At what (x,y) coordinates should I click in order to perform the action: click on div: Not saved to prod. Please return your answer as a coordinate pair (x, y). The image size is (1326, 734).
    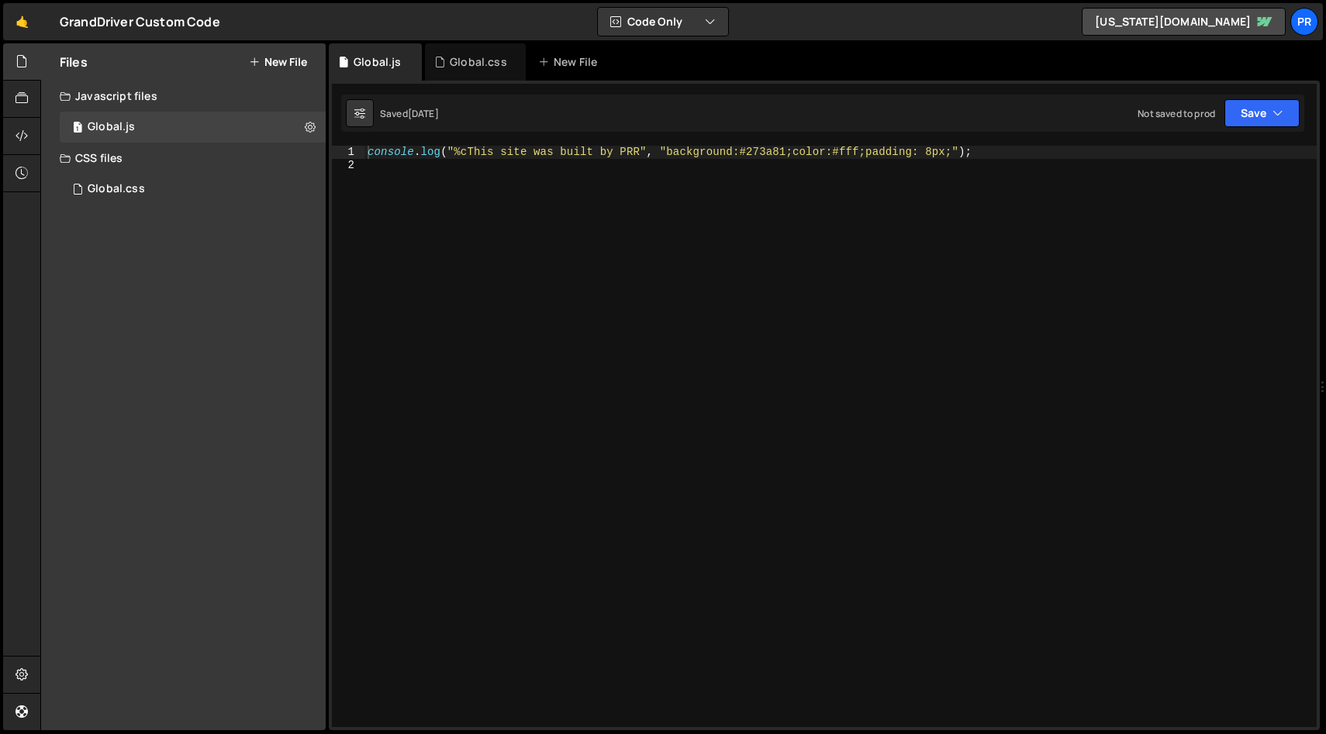
    Looking at the image, I should click on (1177, 113).